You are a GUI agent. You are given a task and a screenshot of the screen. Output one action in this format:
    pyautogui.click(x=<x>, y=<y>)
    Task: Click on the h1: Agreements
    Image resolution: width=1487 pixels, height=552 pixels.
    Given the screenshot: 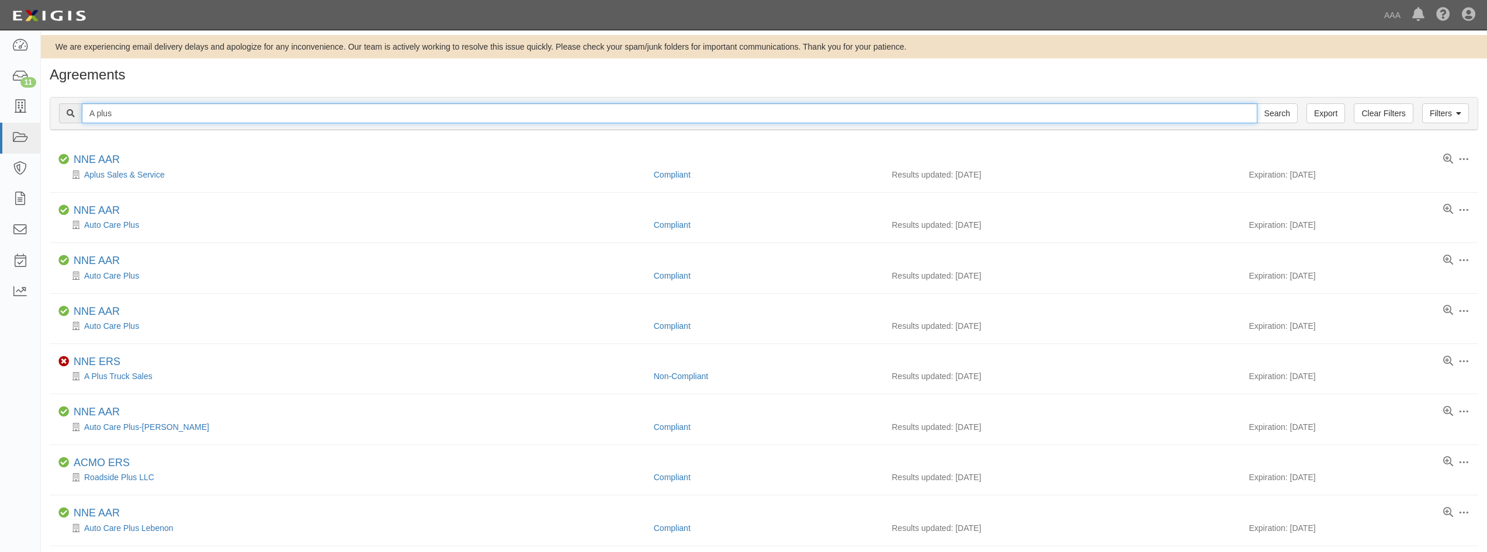 What is the action you would take?
    pyautogui.click(x=764, y=75)
    